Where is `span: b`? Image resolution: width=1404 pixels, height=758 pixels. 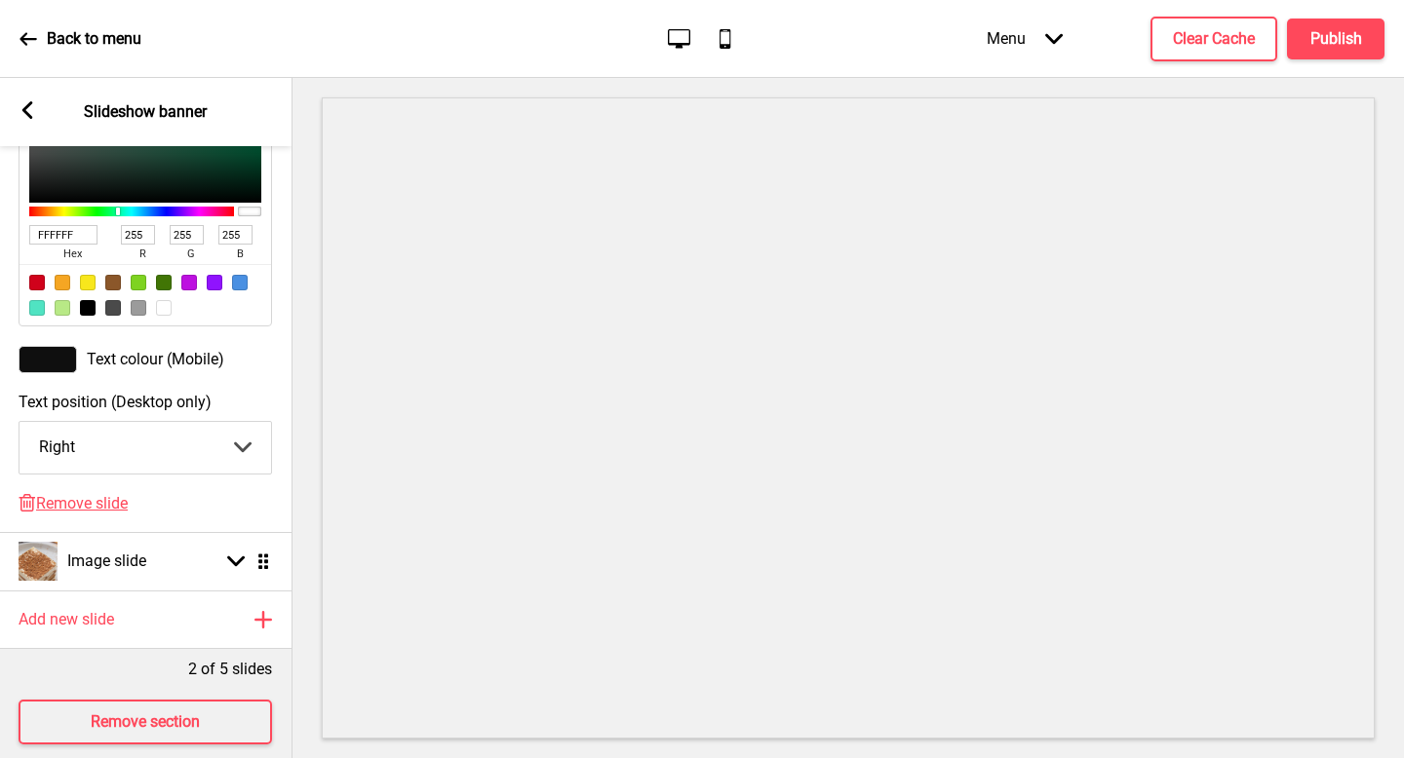
span: b is located at coordinates (240, 254).